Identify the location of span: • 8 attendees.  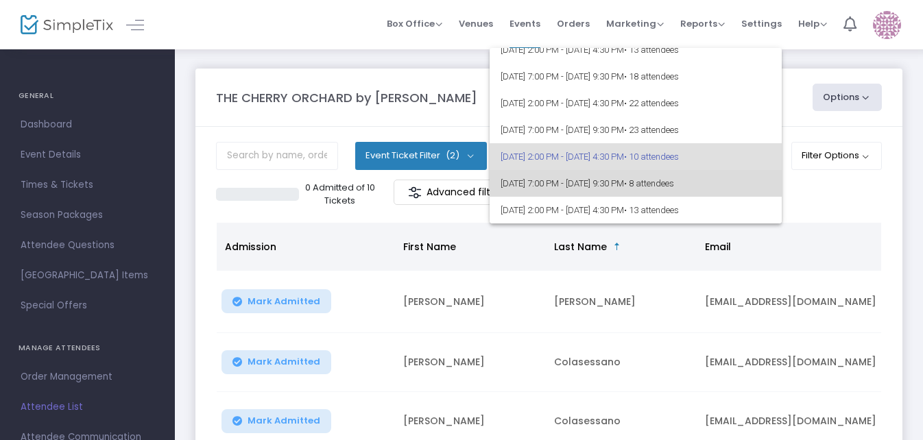
(648, 183).